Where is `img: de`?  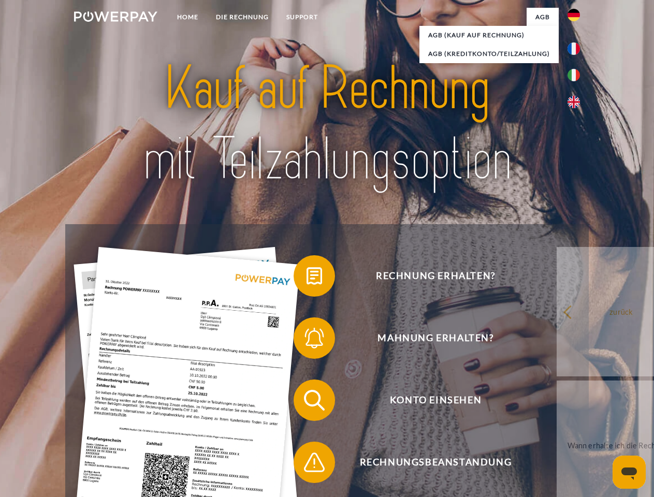
img: de is located at coordinates (573, 15).